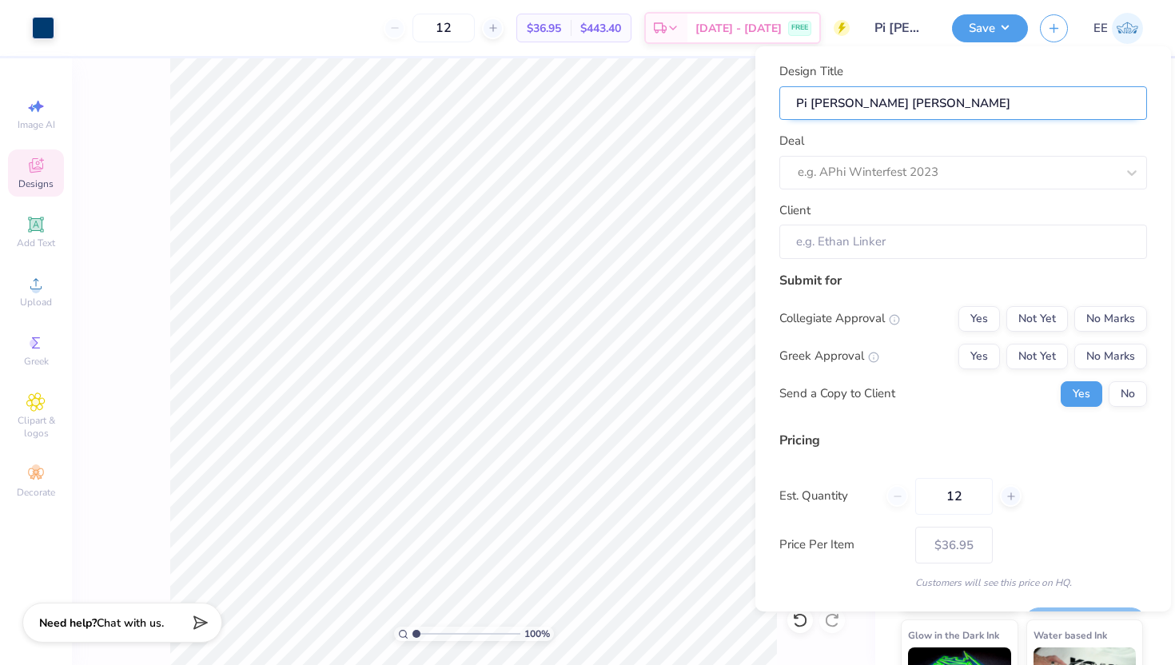 Image resolution: width=1175 pixels, height=665 pixels. Describe the element at coordinates (544, 28) in the screenshot. I see `span: $36.95` at that location.